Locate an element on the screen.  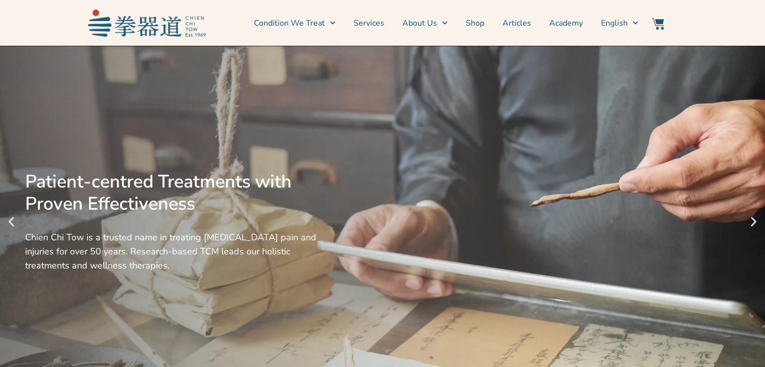
a: Services is located at coordinates (369, 23).